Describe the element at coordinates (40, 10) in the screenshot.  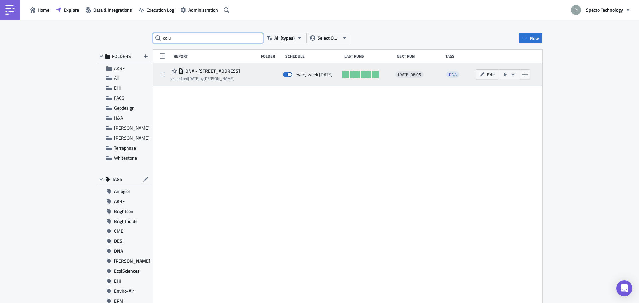
I see `button: Home` at that location.